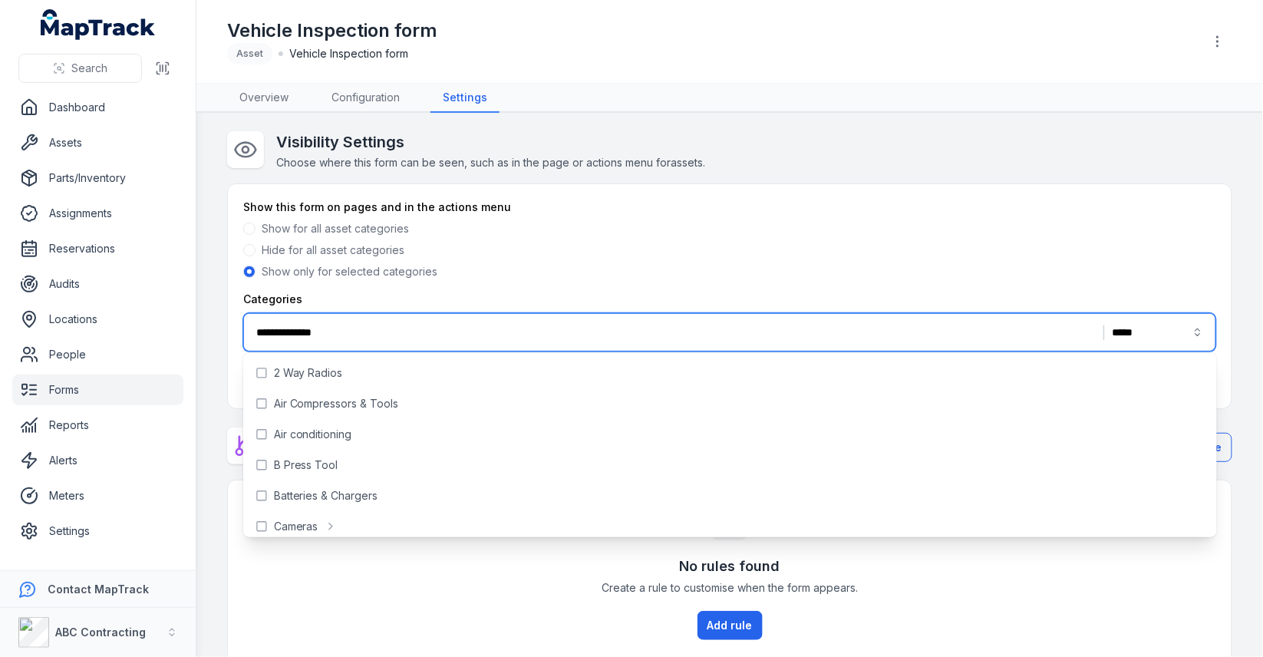 The width and height of the screenshot is (1263, 657). Describe the element at coordinates (336, 404) in the screenshot. I see `span: Air Compressors & Tools` at that location.